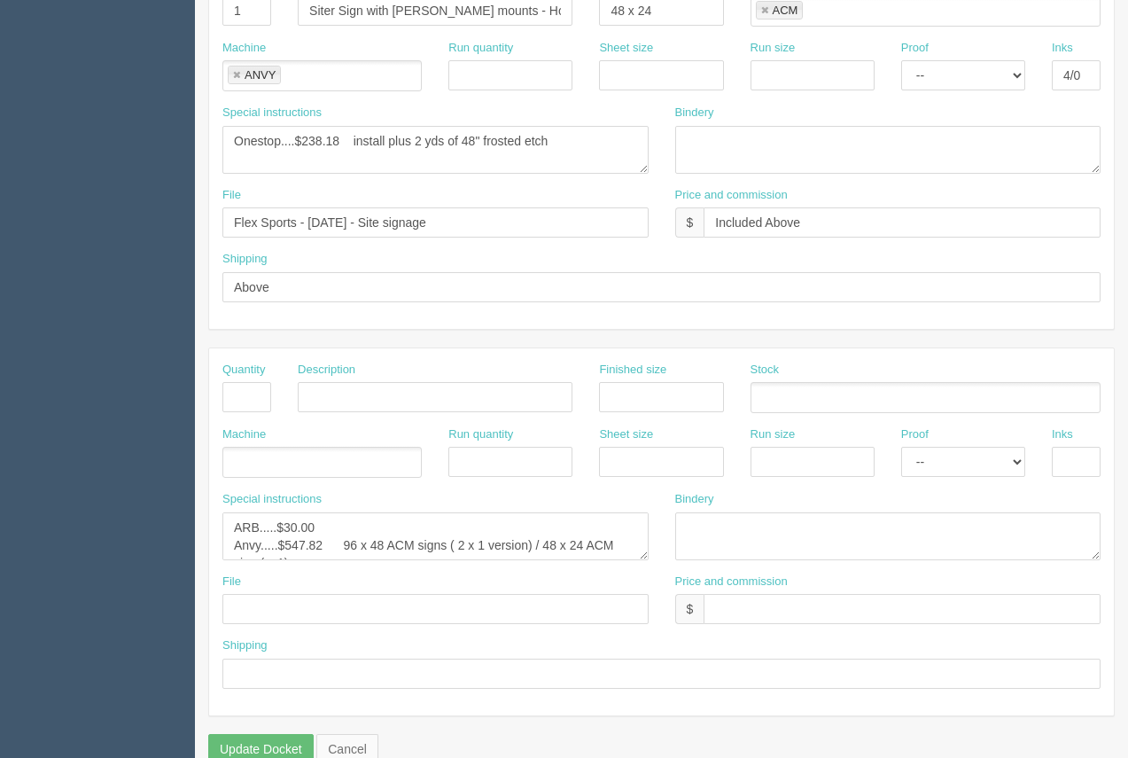 The width and height of the screenshot is (1128, 758). What do you see at coordinates (435, 150) in the screenshot?
I see `textarea: Onestop....$238.18 install plus 2 yds of 48" frosted etch` at bounding box center [435, 150].